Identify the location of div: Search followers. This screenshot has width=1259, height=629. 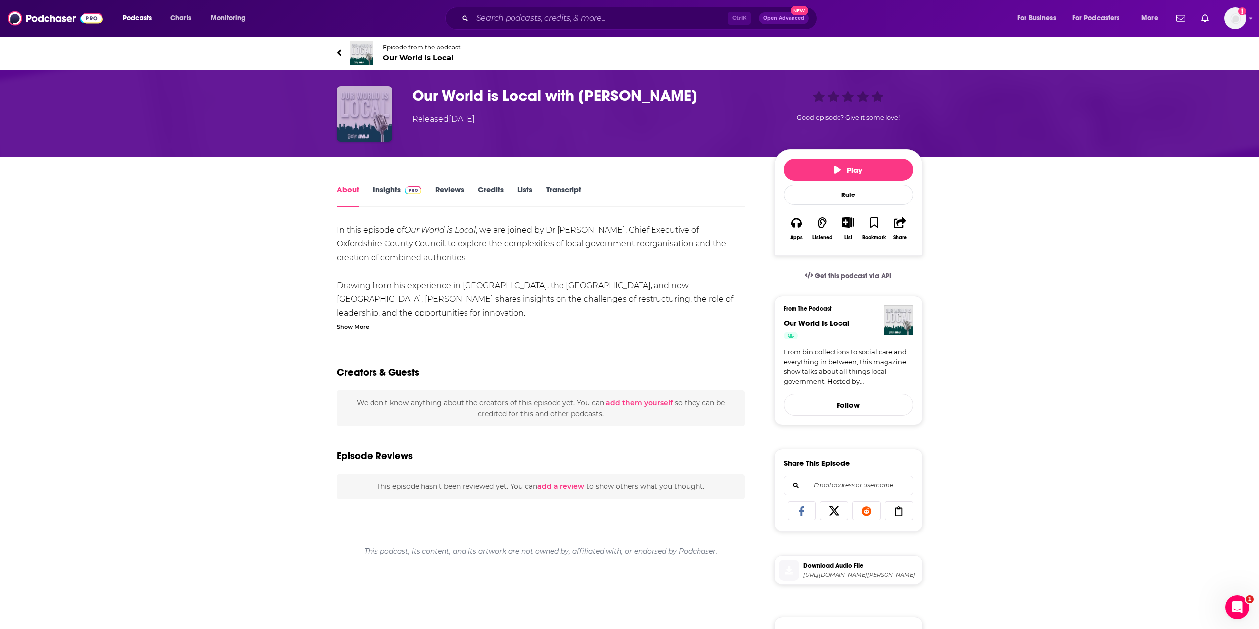
(849, 485).